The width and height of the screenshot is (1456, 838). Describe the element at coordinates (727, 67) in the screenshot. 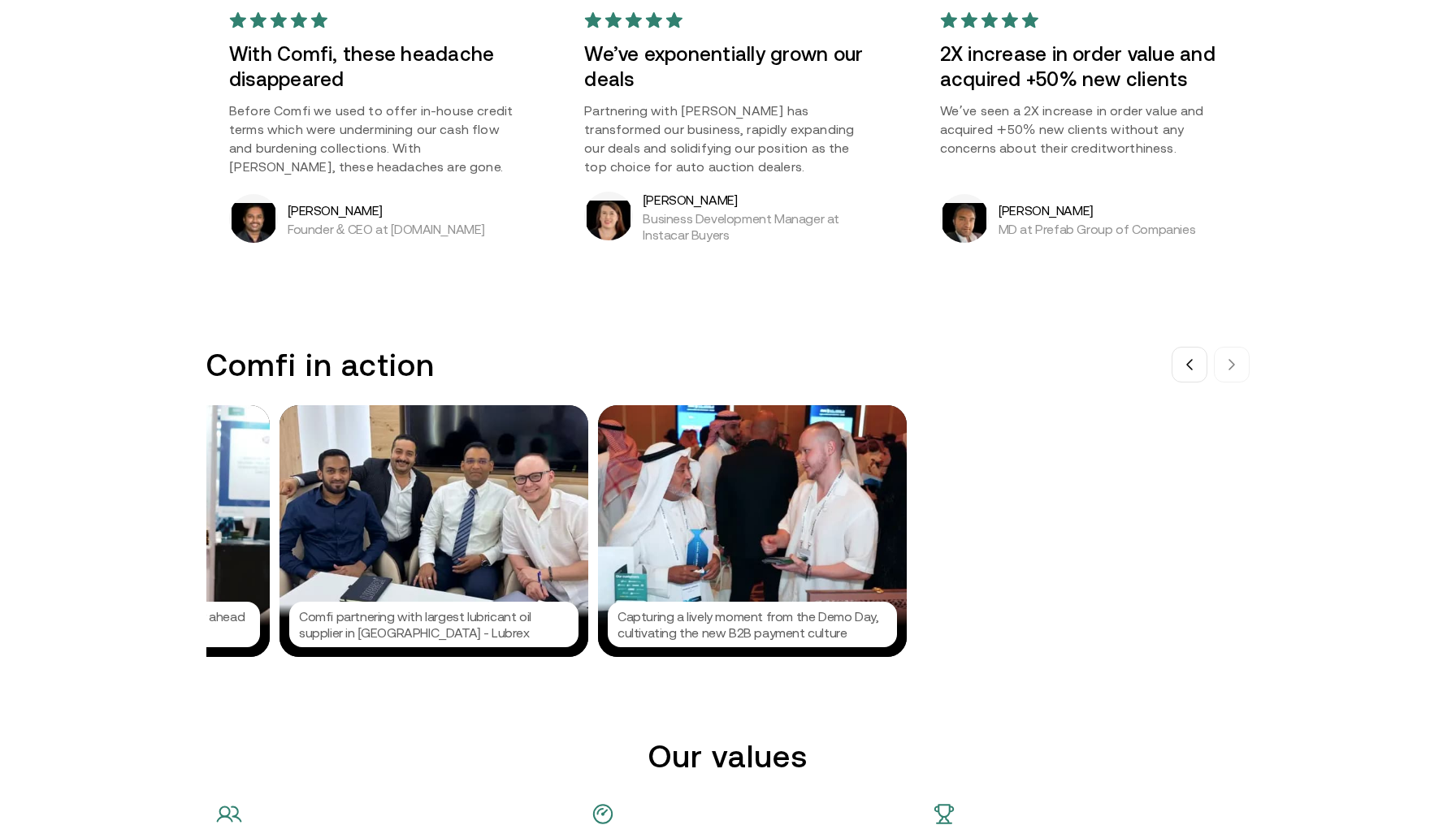

I see `h3: We’ve exponentially grown our deals` at that location.